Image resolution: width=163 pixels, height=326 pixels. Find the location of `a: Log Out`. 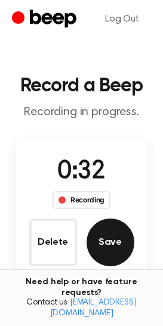

a: Log Out is located at coordinates (122, 19).